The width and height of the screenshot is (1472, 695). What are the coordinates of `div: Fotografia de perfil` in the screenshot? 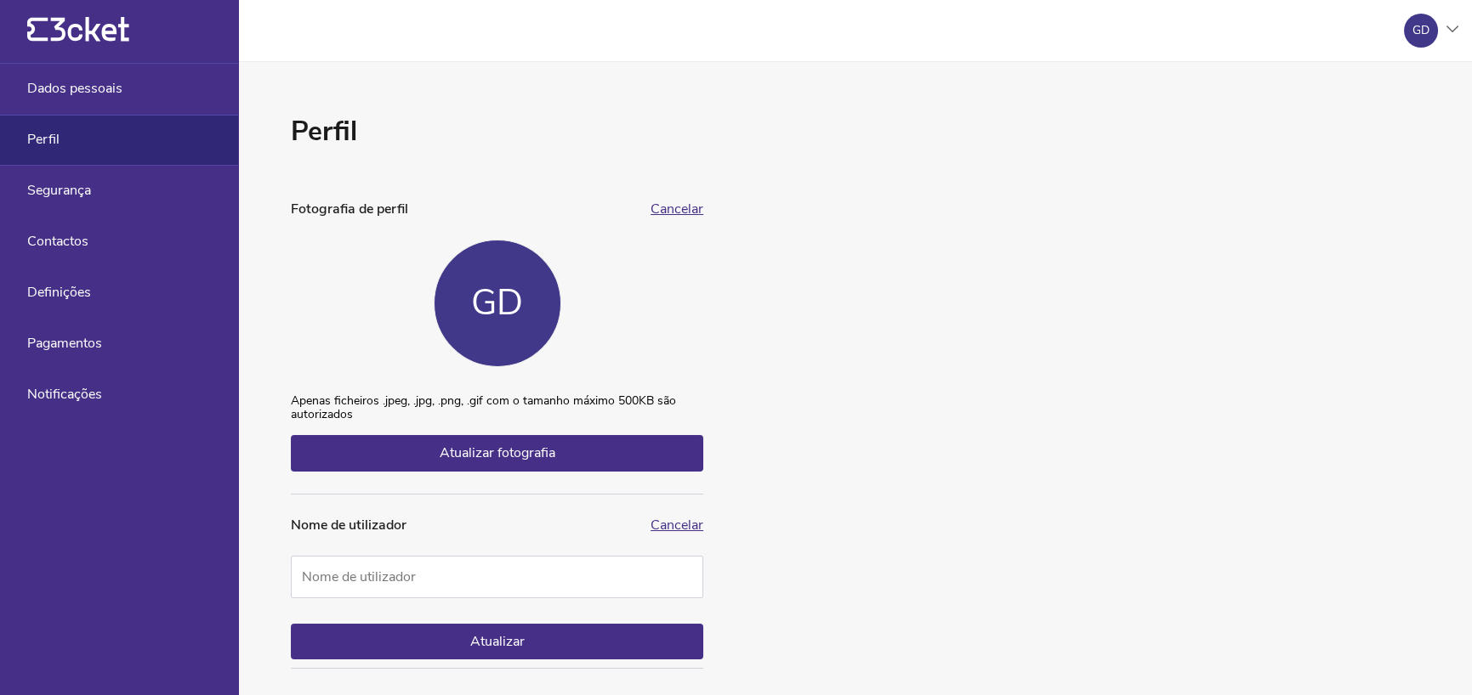 It's located at (465, 209).